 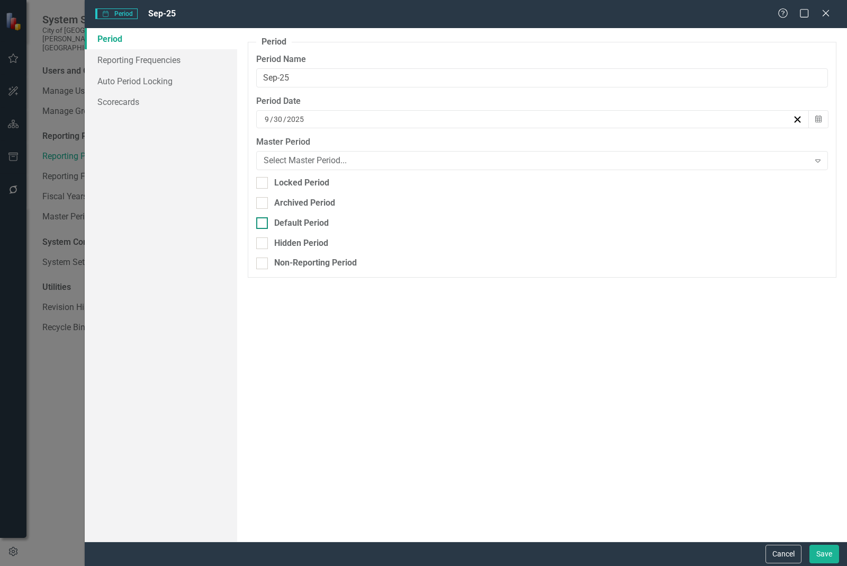 I want to click on a: Period, so click(x=161, y=39).